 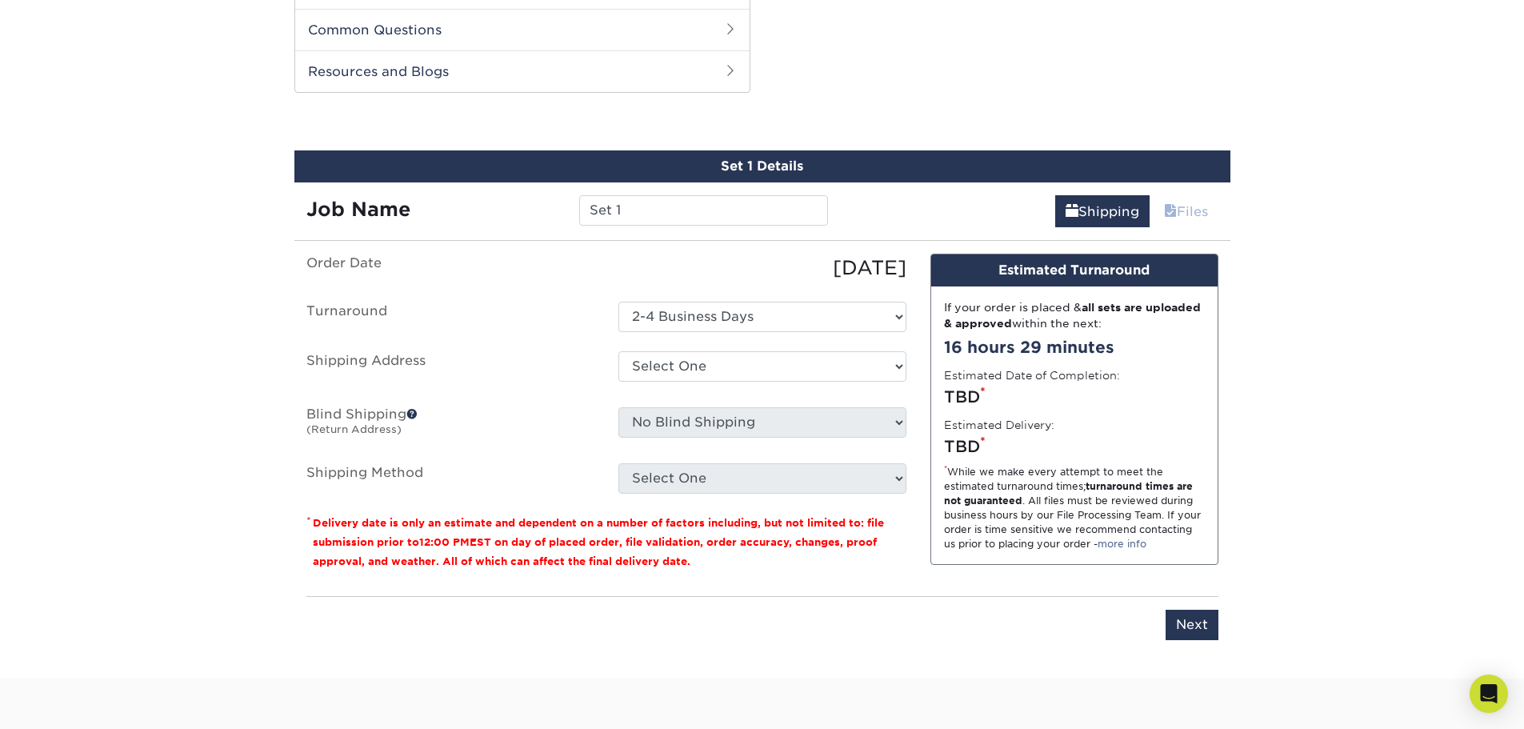 What do you see at coordinates (1192, 625) in the screenshot?
I see `input: Next` at bounding box center [1192, 625].